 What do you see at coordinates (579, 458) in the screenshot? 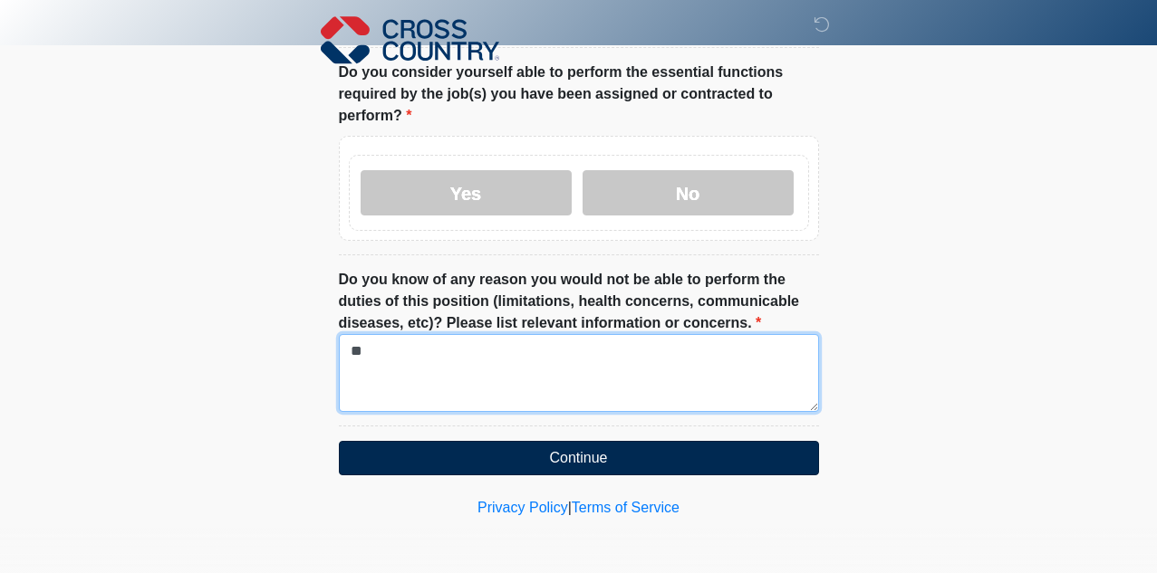
I see `button: Continue` at bounding box center [579, 458].